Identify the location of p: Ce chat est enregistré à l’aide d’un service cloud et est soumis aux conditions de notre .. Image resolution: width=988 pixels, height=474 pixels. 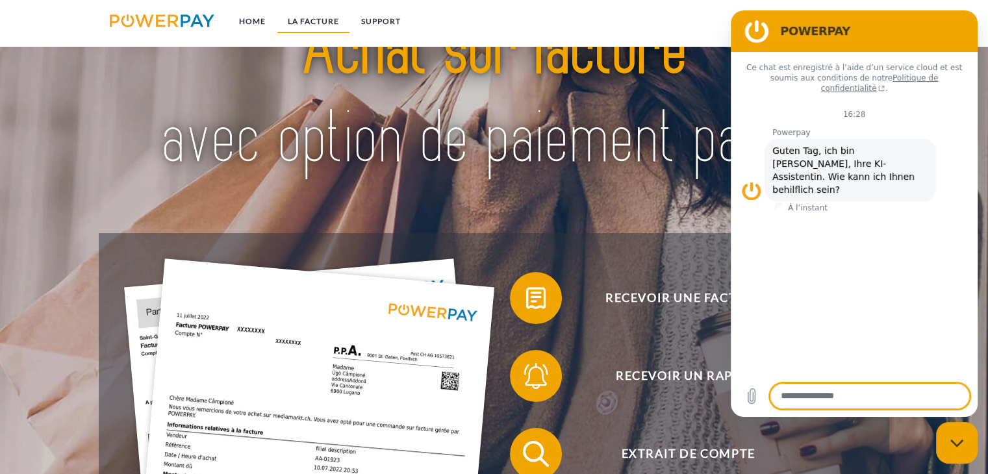
(123, 68).